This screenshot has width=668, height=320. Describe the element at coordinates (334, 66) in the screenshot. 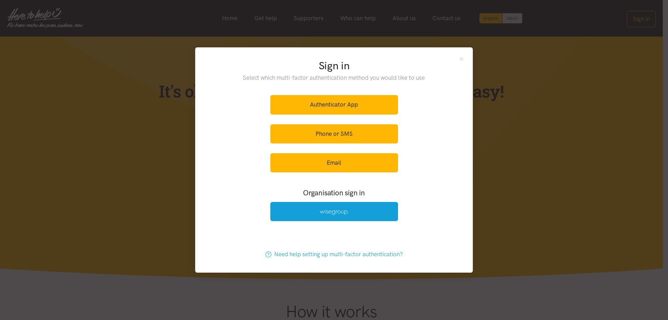

I see `h2: Sign in` at that location.